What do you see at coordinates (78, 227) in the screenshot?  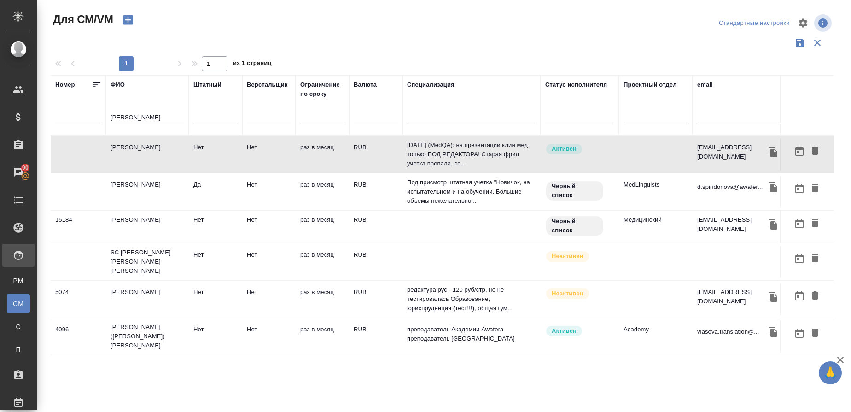 I see `td: 15184` at bounding box center [78, 227].